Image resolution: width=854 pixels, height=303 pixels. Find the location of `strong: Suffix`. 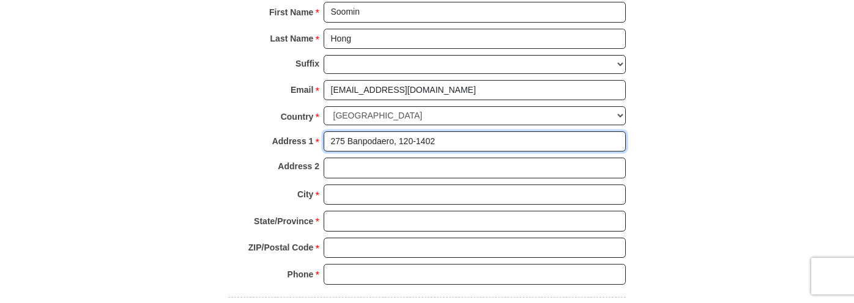

strong: Suffix is located at coordinates (307, 64).